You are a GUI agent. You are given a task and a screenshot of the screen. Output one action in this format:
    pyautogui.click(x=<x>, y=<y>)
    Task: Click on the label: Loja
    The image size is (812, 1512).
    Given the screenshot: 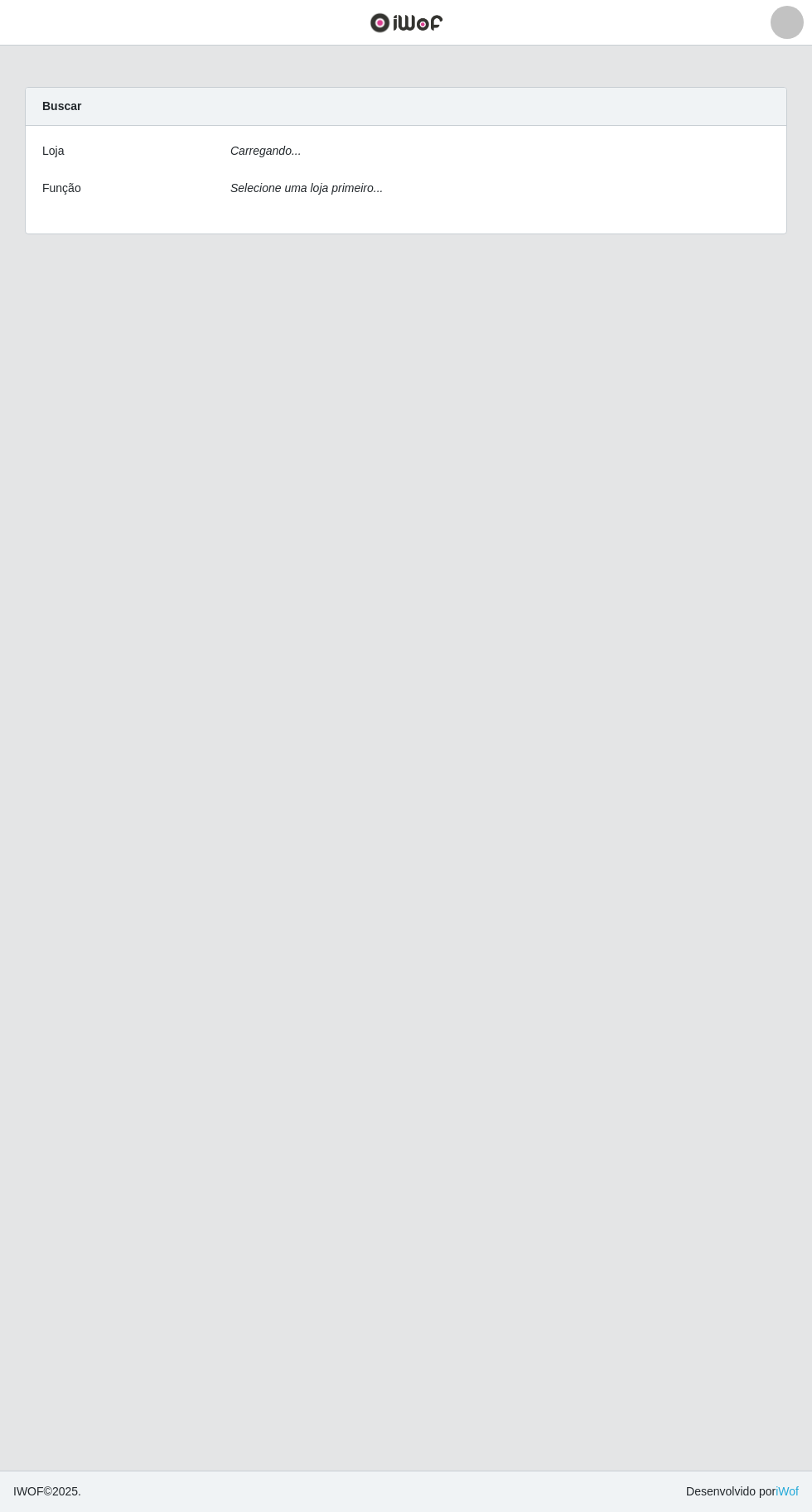 What is the action you would take?
    pyautogui.click(x=53, y=151)
    